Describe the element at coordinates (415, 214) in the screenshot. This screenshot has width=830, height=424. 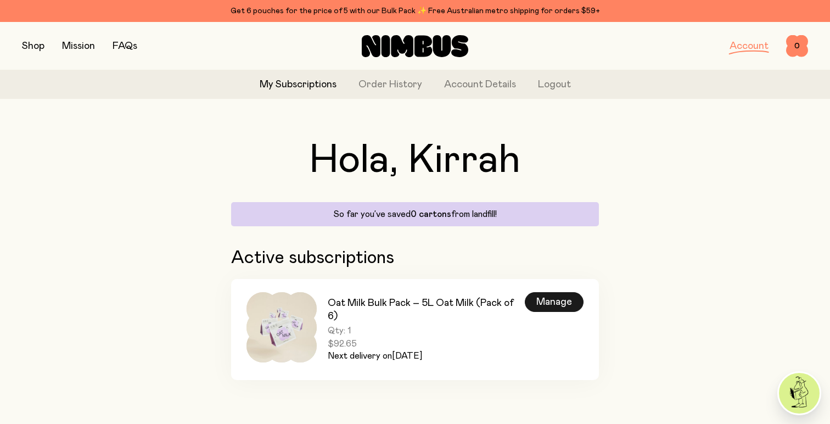
I see `p: So far you’ve saved from landfill!` at that location.